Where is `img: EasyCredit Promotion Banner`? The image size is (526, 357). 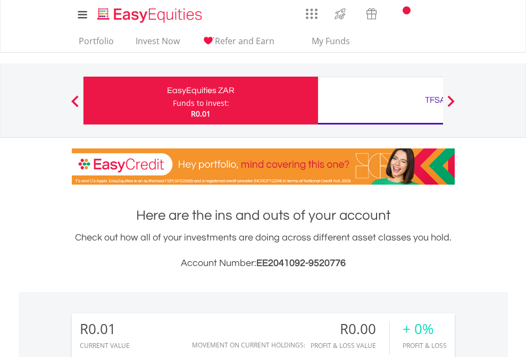 img: EasyCredit Promotion Banner is located at coordinates (263, 166).